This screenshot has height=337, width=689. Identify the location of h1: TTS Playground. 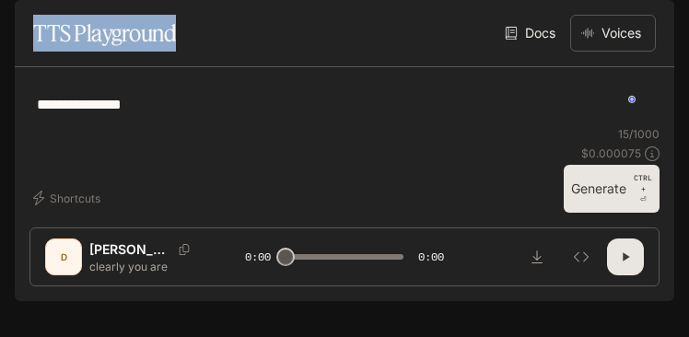
(104, 33).